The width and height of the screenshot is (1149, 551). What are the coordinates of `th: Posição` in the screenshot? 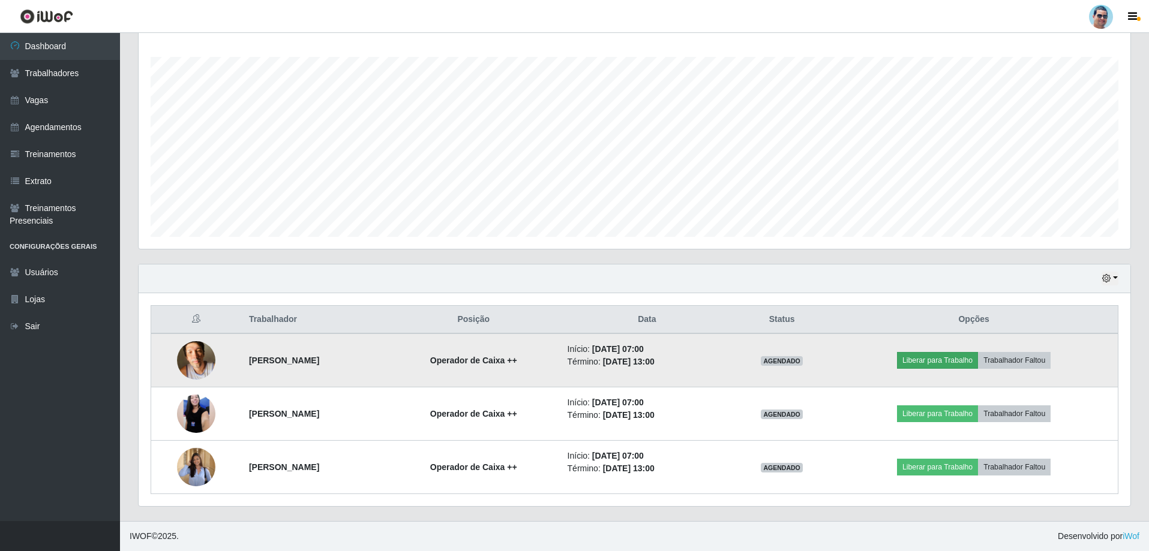 It's located at (473, 320).